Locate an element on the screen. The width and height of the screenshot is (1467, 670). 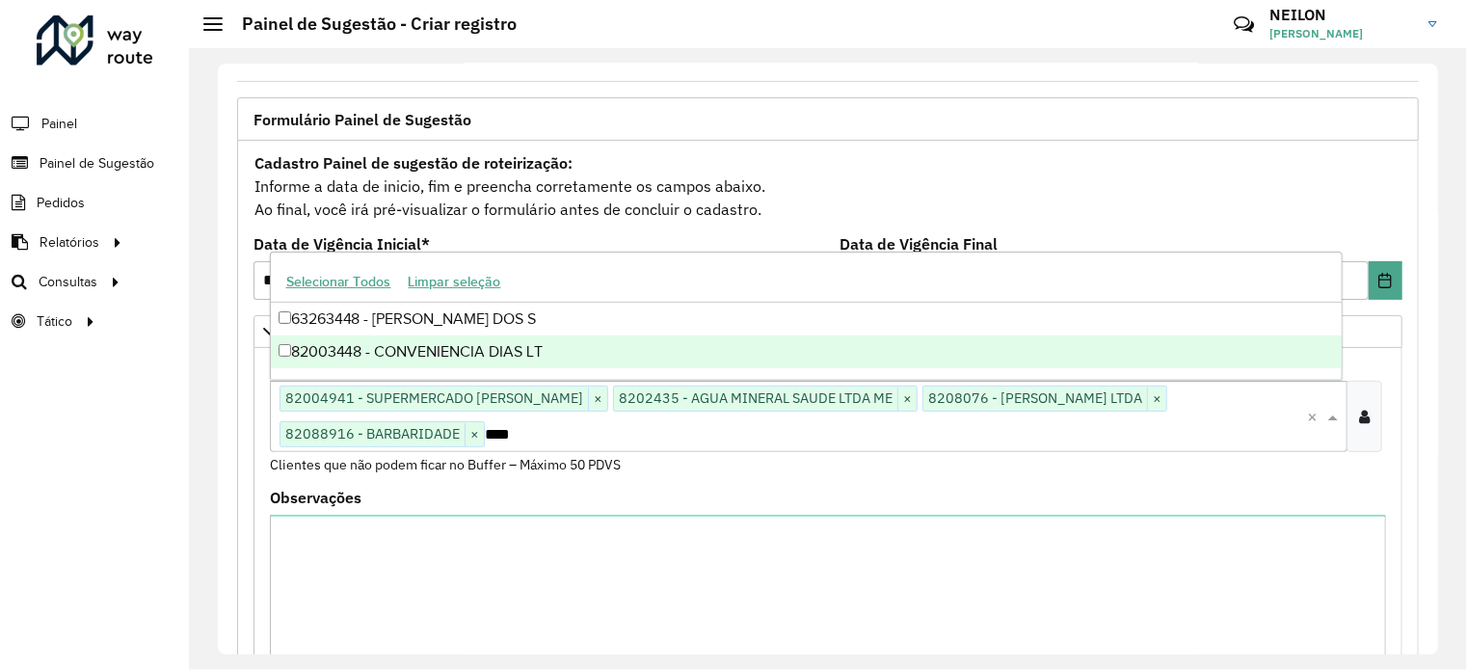
span: Relatórios is located at coordinates (69, 242).